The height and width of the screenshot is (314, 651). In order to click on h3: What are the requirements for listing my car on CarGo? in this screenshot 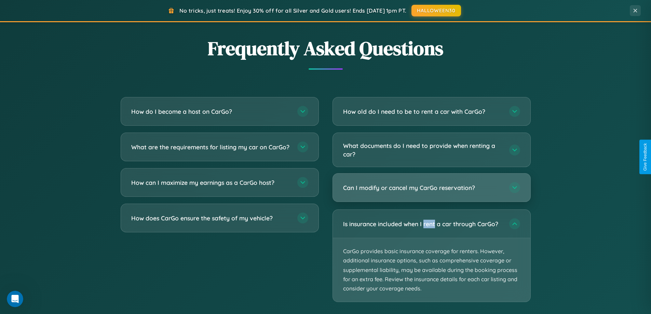, I will do `click(211, 147)`.